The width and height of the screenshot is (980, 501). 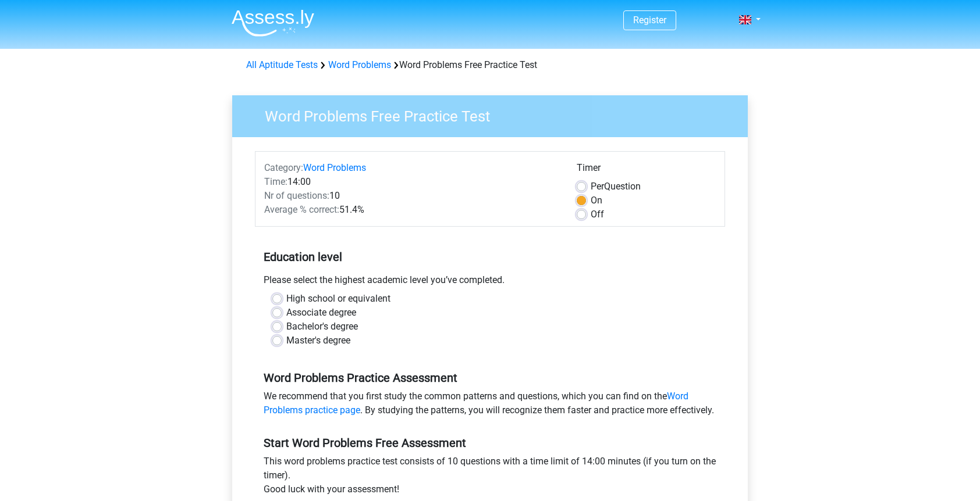 I want to click on a: Register, so click(x=649, y=20).